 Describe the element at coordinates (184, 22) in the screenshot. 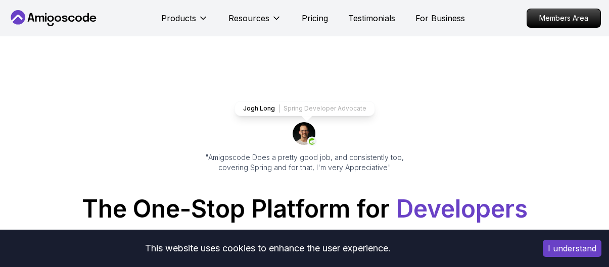

I see `button: Products` at that location.